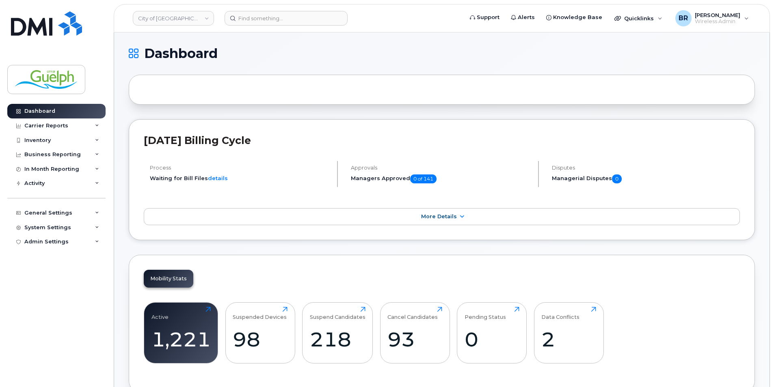 This screenshot has height=387, width=774. I want to click on div: Data Conflicts, so click(560, 313).